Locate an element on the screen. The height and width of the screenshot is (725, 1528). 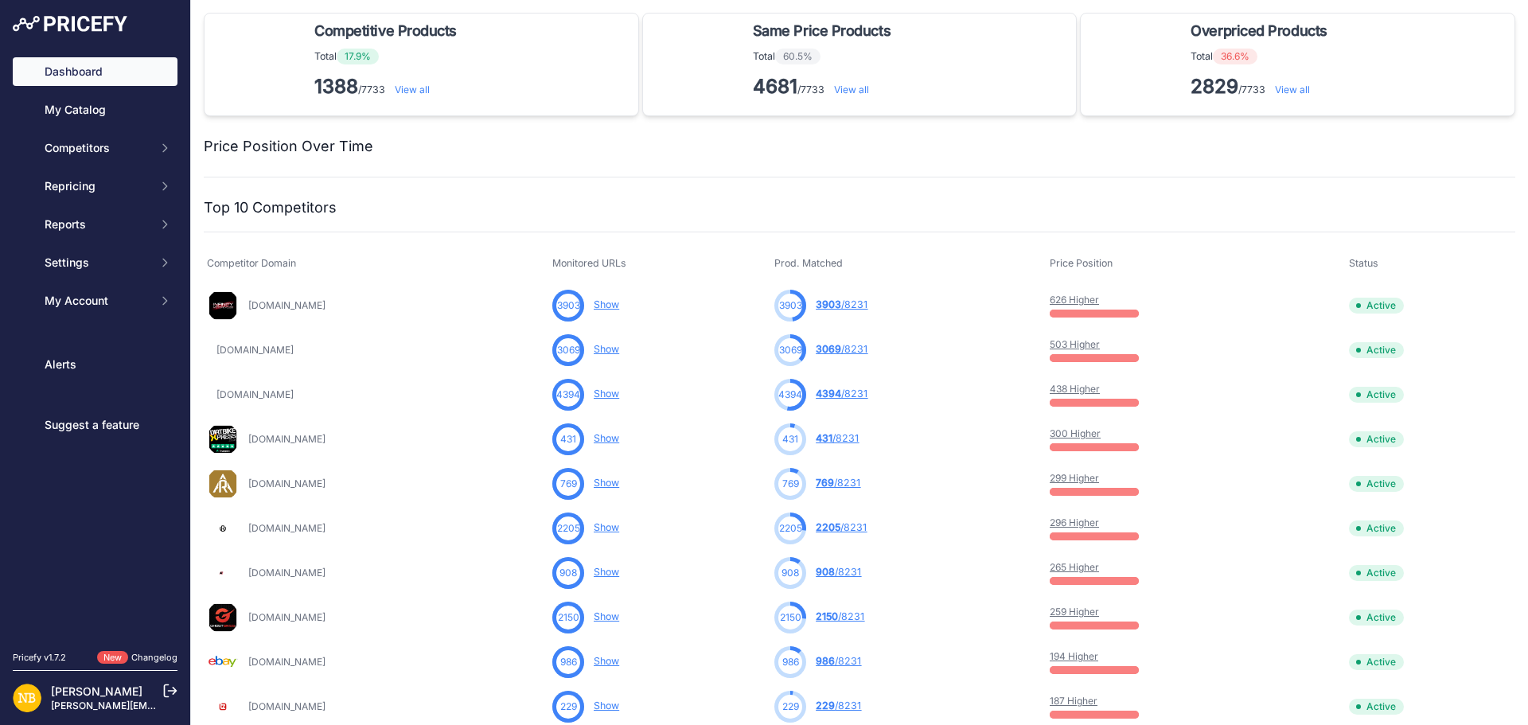
a: 2205/8231 is located at coordinates (841, 527).